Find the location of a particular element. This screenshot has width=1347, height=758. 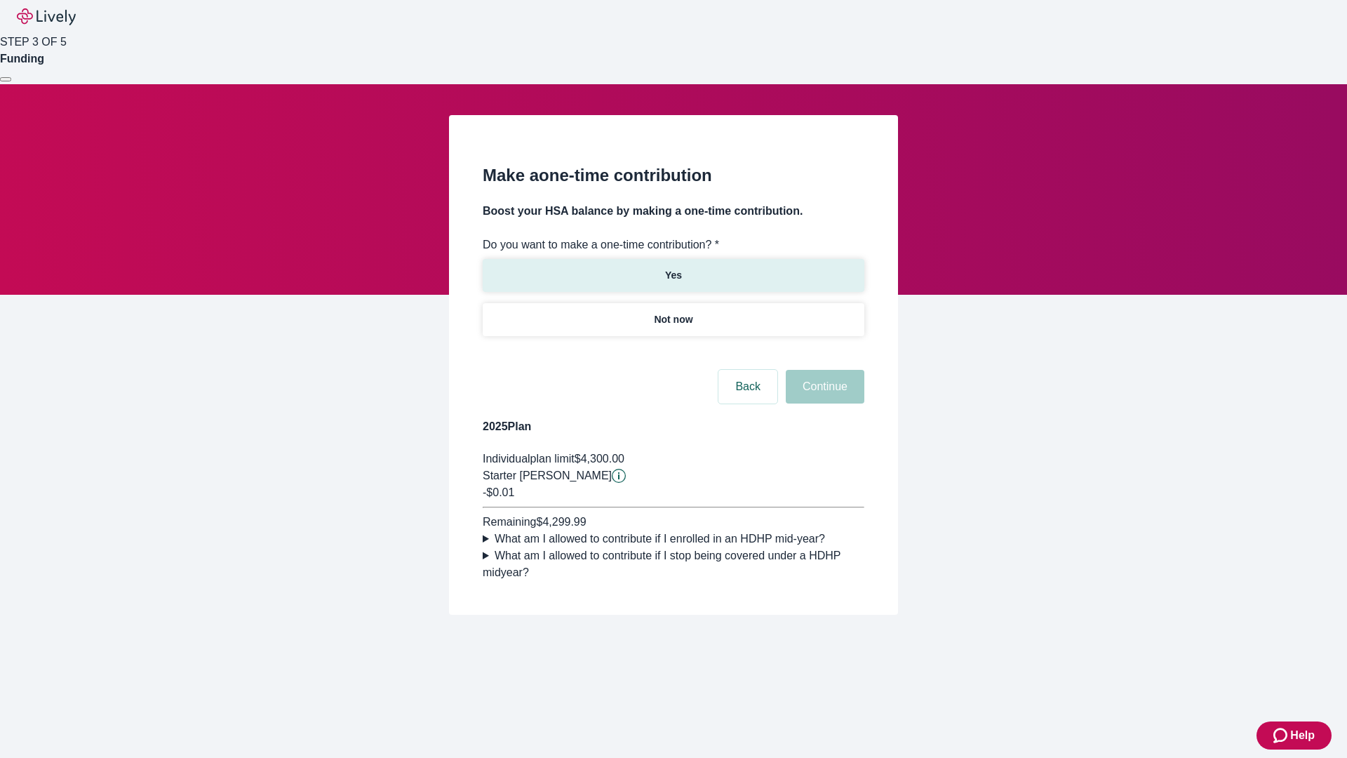

p: Yes is located at coordinates (673, 275).